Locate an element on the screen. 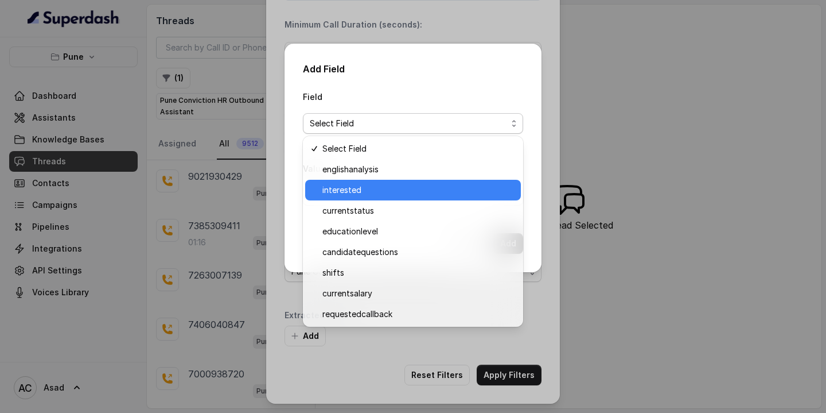 The width and height of the screenshot is (826, 413). span: requestedcallback is located at coordinates (418, 314).